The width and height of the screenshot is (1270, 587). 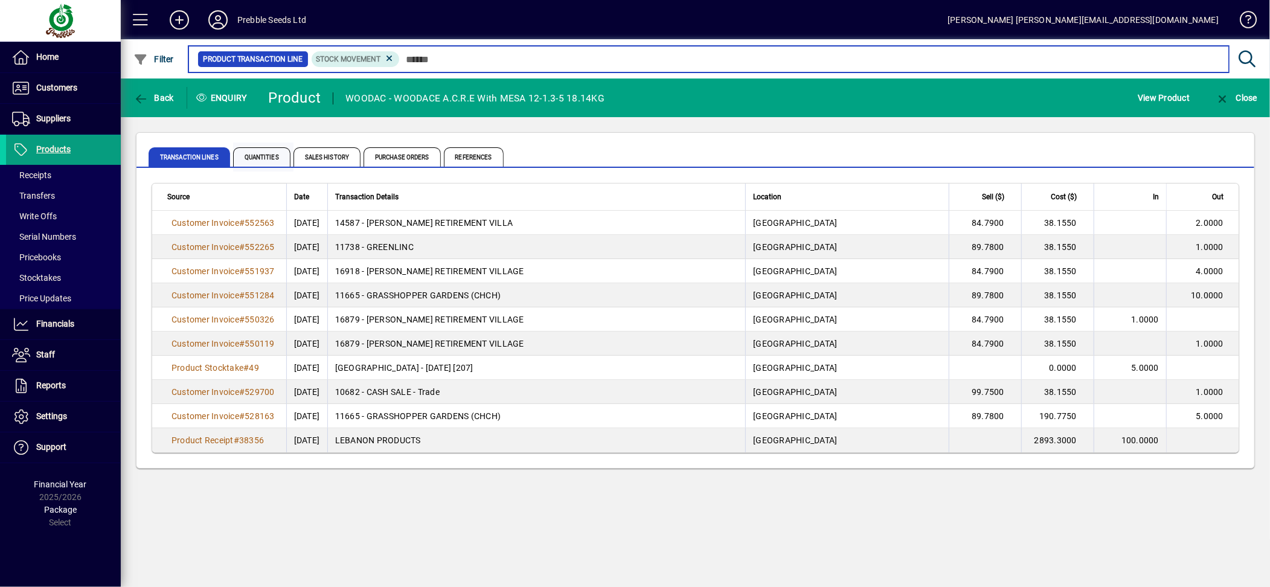 What do you see at coordinates (1243, 22) in the screenshot?
I see `a: Knowledge Base` at bounding box center [1243, 22].